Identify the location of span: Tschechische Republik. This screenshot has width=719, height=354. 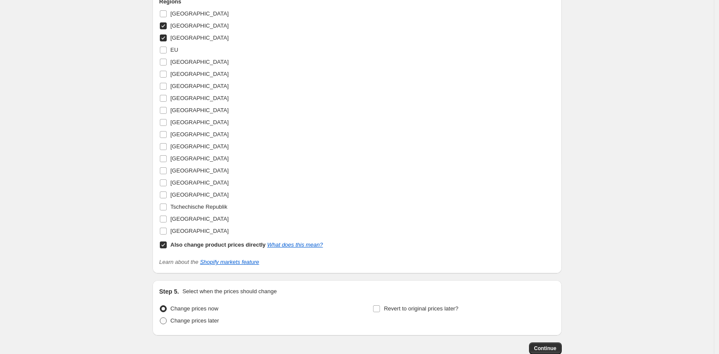
(199, 206).